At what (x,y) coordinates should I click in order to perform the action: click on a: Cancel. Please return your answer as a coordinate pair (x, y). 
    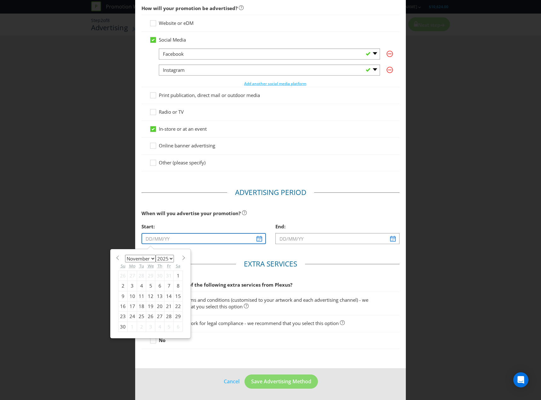
    Looking at the image, I should click on (231, 381).